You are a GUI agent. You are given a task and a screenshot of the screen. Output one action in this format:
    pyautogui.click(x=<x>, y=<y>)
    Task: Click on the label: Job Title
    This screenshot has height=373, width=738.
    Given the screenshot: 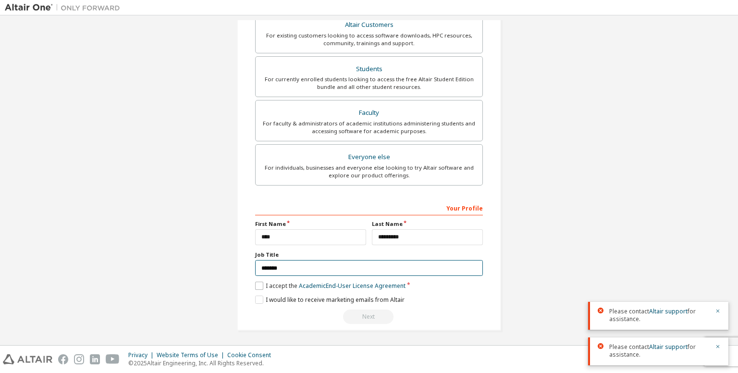 What is the action you would take?
    pyautogui.click(x=369, y=255)
    